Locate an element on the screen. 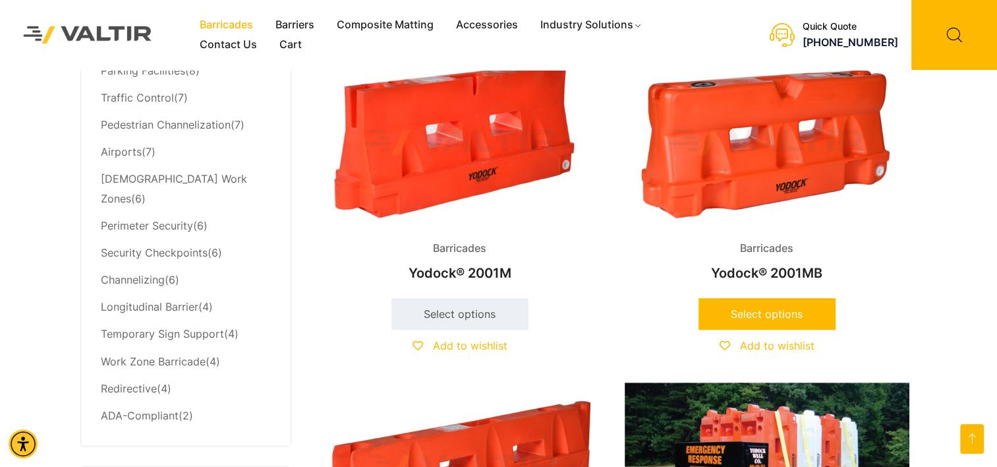  a: Accessories is located at coordinates (487, 25).